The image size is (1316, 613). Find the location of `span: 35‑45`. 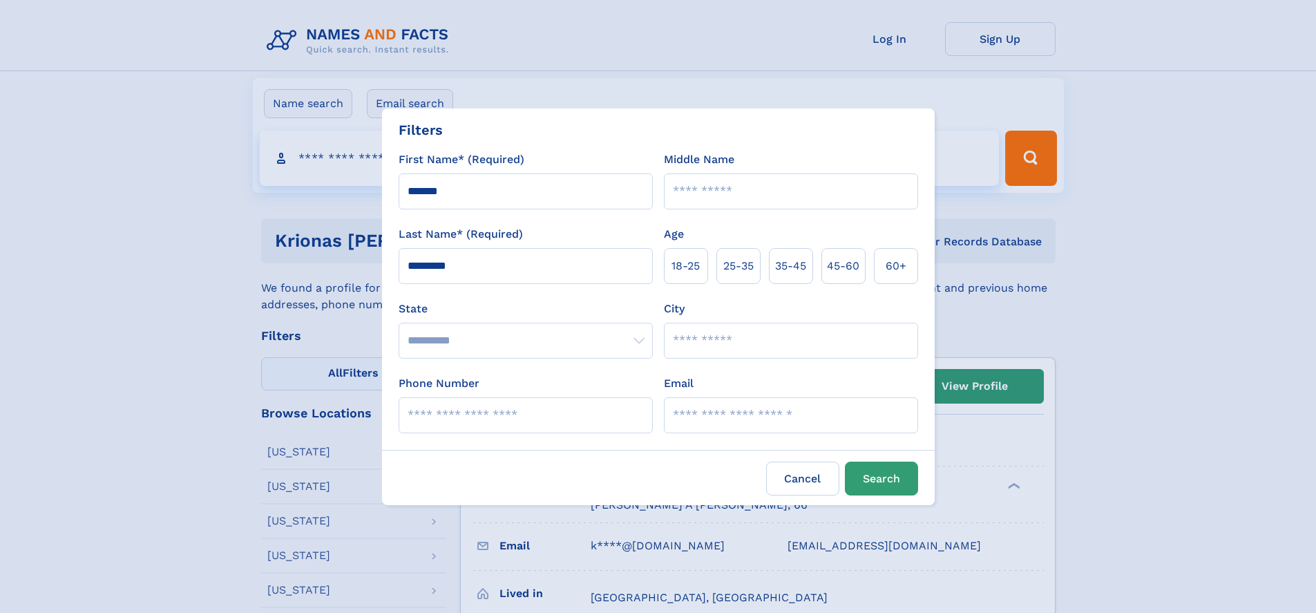

span: 35‑45 is located at coordinates (790, 266).